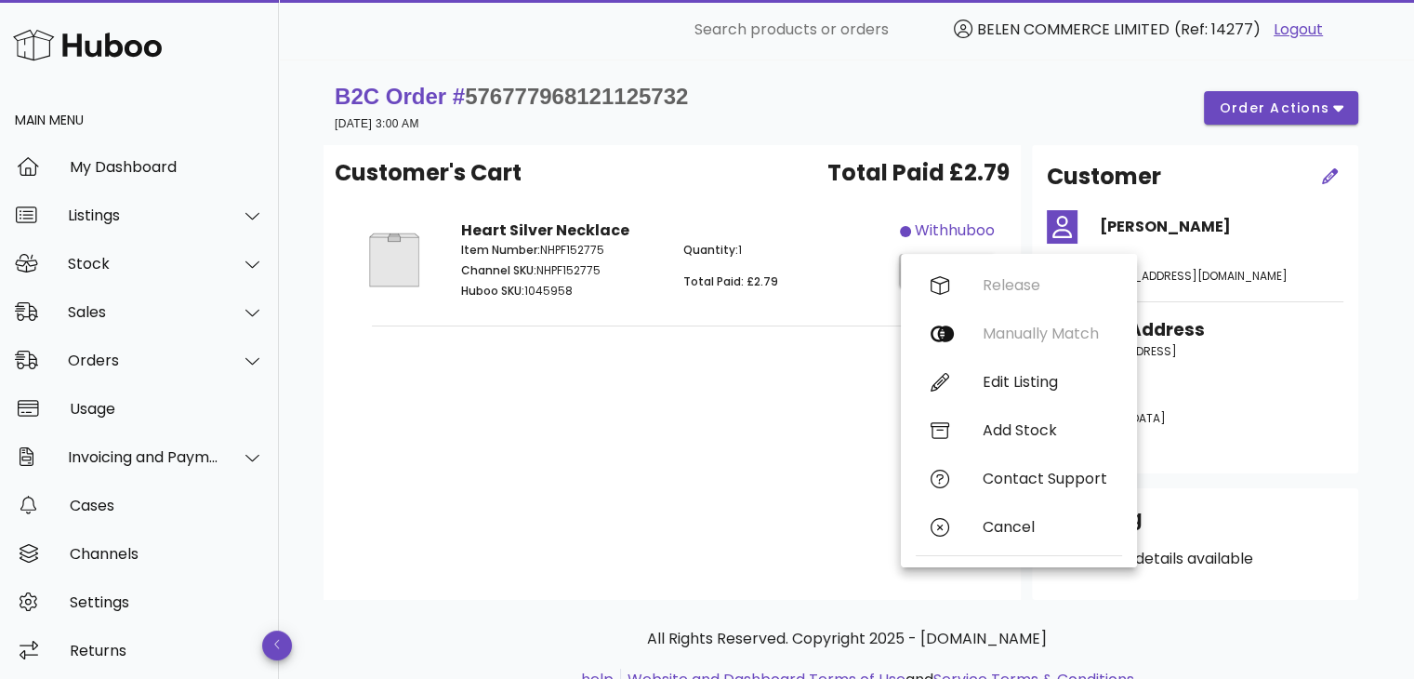 The height and width of the screenshot is (679, 1414). What do you see at coordinates (783, 250) in the screenshot?
I see `p: 1` at bounding box center [783, 250].